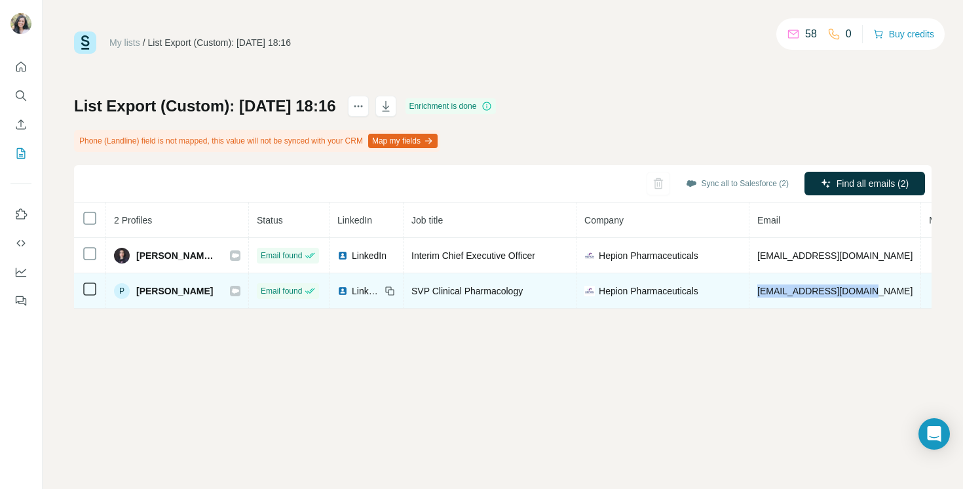 The width and height of the screenshot is (963, 489). What do you see at coordinates (21, 272) in the screenshot?
I see `button: Dashboard` at bounding box center [21, 272].